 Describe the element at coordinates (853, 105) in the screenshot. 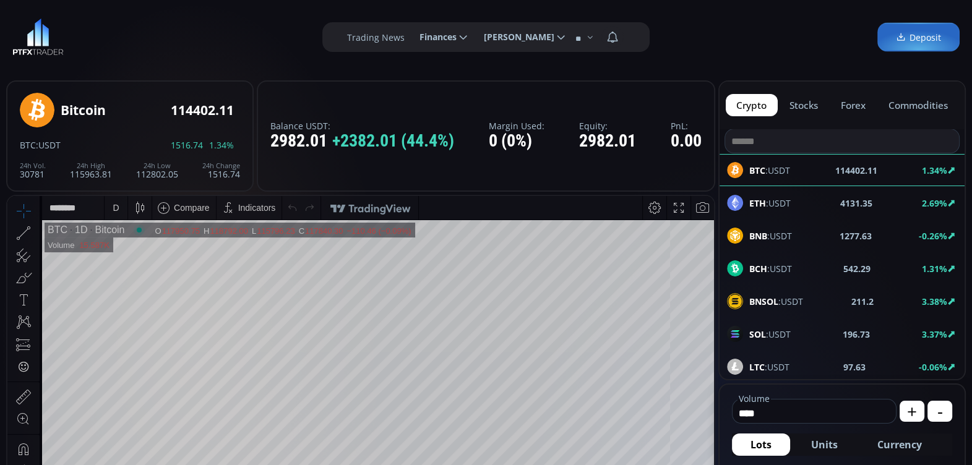

I see `button: forex` at that location.